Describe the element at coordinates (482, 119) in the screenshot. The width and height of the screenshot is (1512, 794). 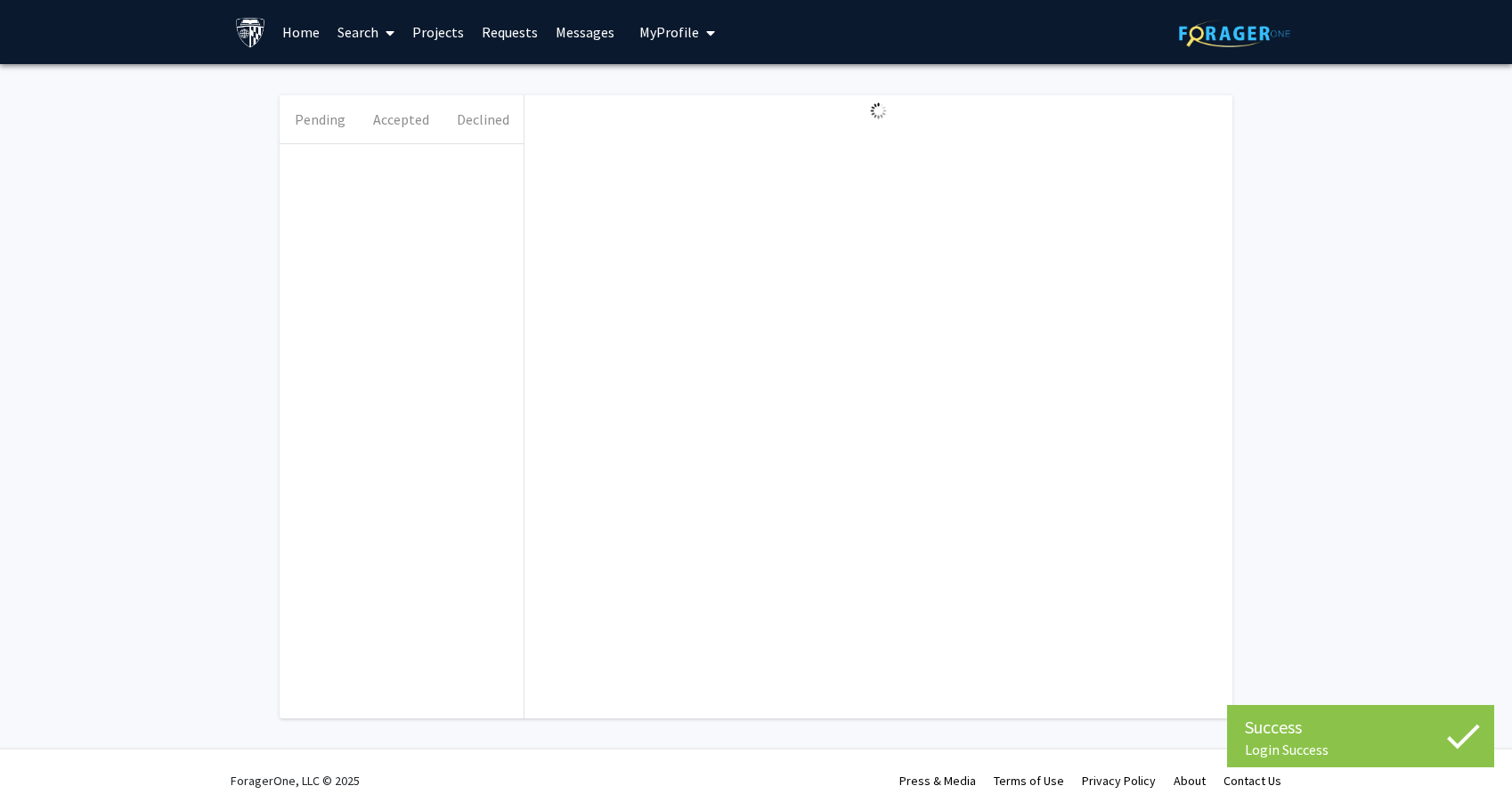
I see `button: Declined` at that location.